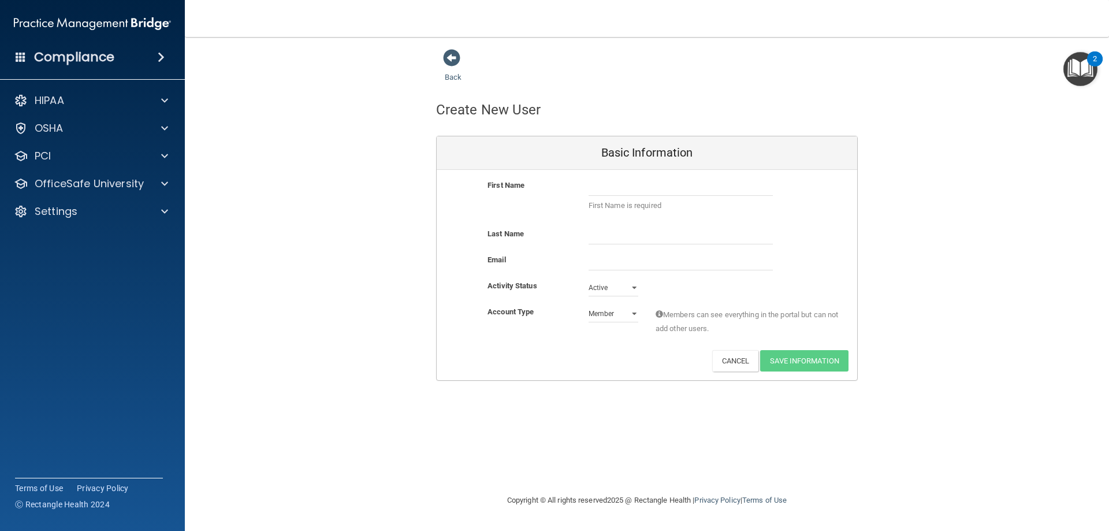 The height and width of the screenshot is (531, 1109). What do you see at coordinates (1094, 66) in the screenshot?
I see `div: 2` at bounding box center [1094, 66].